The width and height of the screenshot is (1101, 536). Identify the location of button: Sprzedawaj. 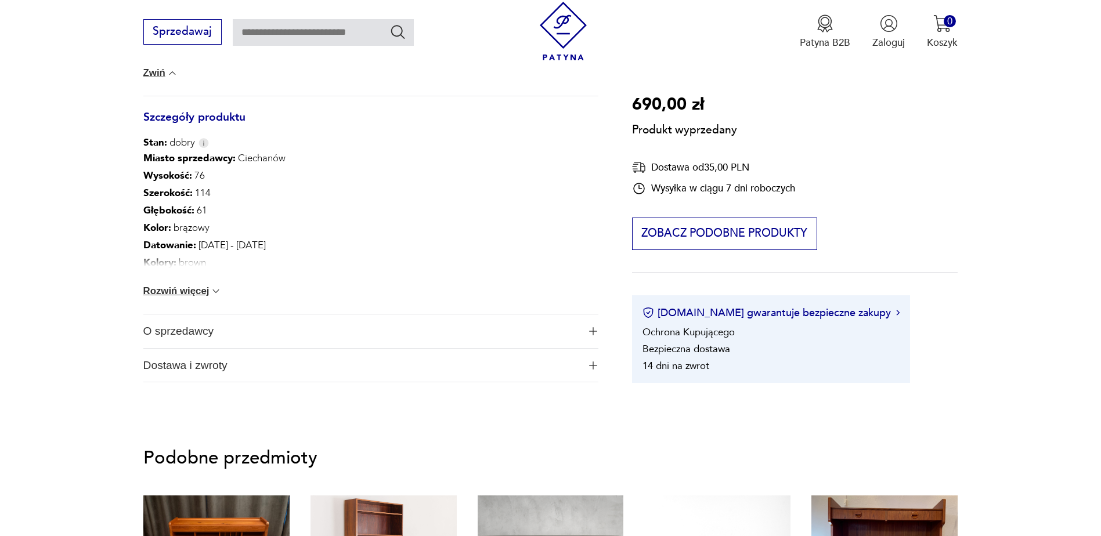
(182, 32).